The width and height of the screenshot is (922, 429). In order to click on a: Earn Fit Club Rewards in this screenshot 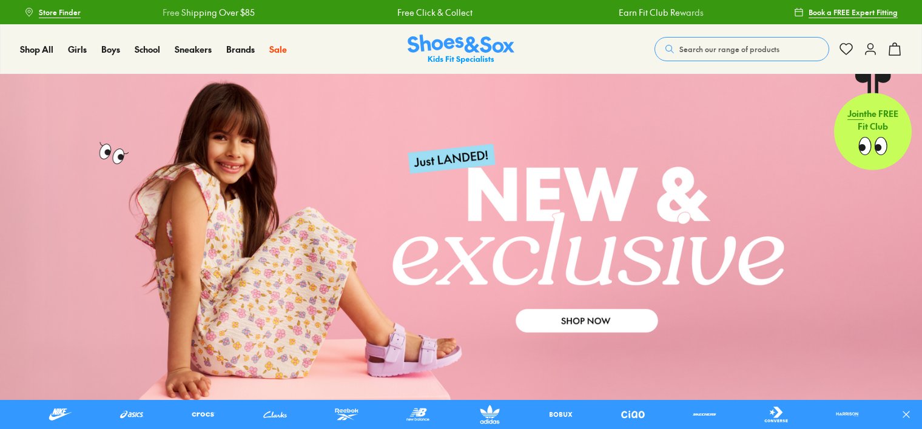, I will do `click(657, 12)`.